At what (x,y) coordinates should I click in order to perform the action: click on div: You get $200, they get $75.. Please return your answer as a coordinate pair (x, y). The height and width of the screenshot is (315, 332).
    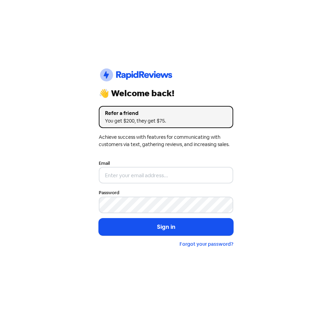
    Looking at the image, I should click on (166, 121).